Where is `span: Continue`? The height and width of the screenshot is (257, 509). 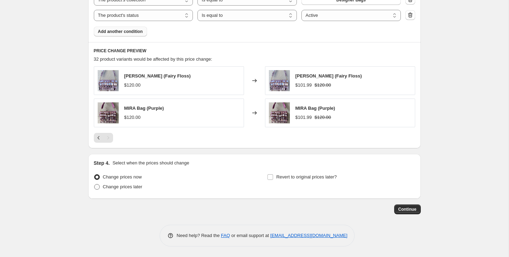 span: Continue is located at coordinates (408, 209).